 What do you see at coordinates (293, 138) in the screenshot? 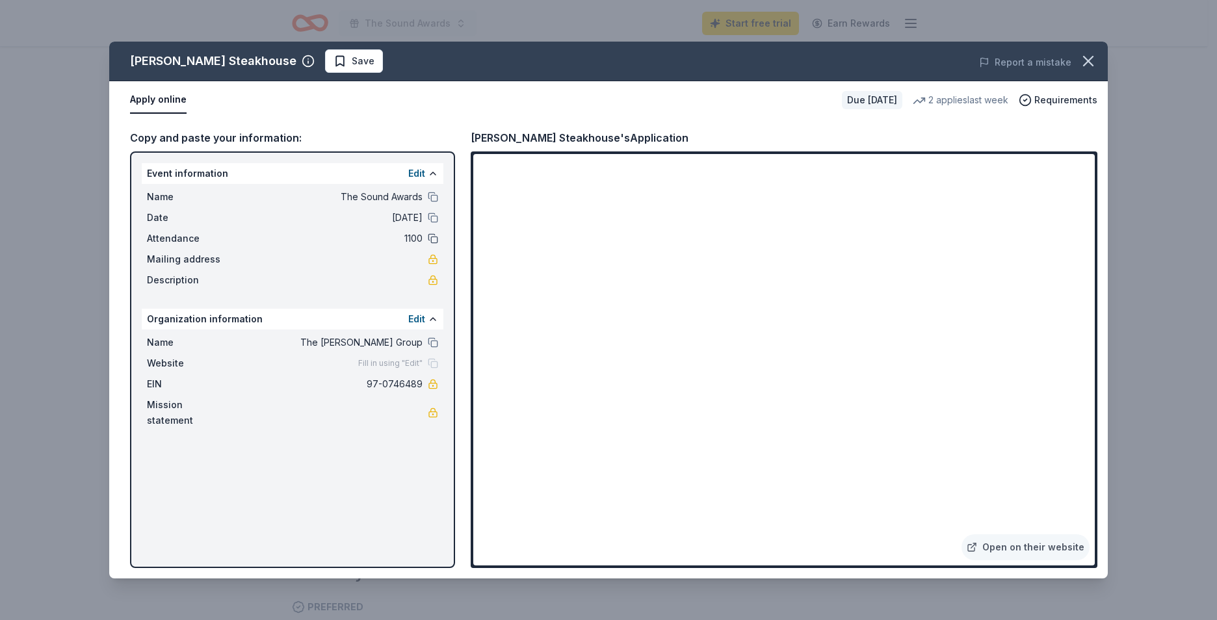
I see `div: Copy and paste your information:` at bounding box center [293, 138].